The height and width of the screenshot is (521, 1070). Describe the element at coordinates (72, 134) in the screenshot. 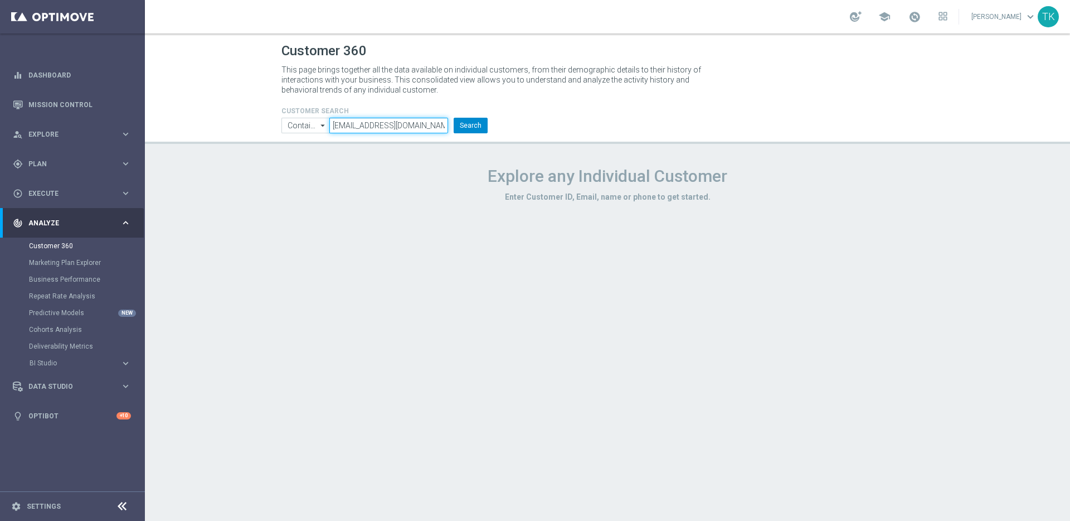

I see `button: person_search Explore keyboard_arrow_right` at that location.